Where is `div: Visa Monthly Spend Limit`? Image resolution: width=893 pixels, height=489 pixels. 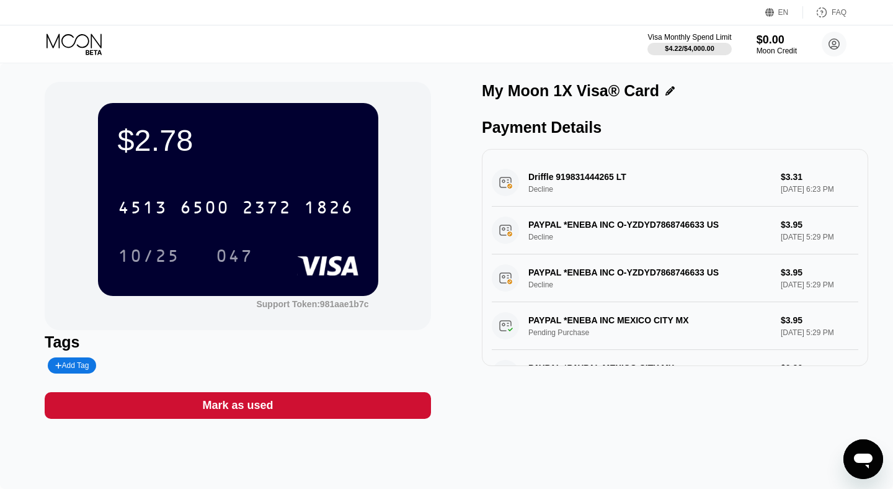
div: Visa Monthly Spend Limit is located at coordinates (689, 37).